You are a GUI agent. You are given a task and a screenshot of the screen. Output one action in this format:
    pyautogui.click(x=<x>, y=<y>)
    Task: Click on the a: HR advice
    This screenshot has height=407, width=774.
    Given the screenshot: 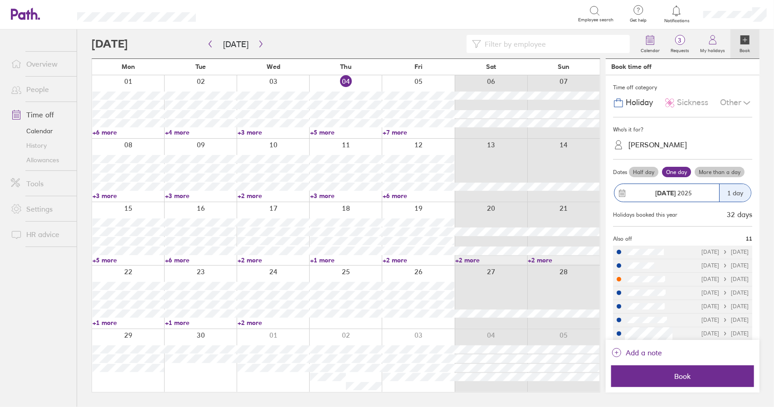 What is the action you would take?
    pyautogui.click(x=40, y=234)
    